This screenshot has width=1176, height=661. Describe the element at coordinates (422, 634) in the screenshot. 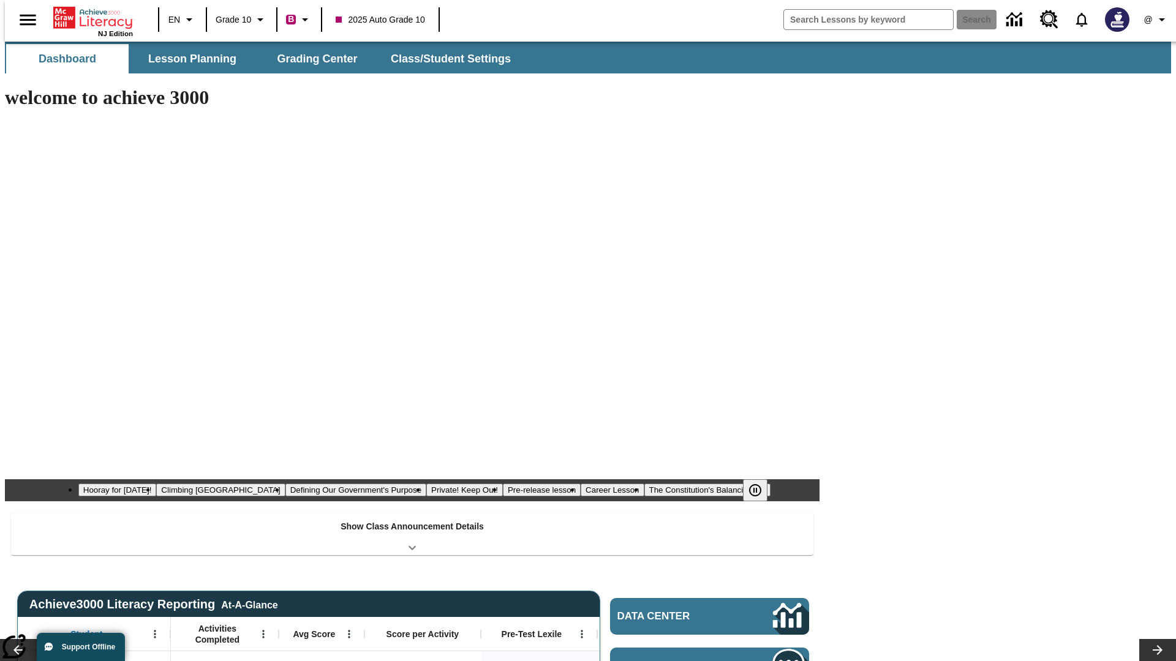

I see `span: Score per Activity` at that location.